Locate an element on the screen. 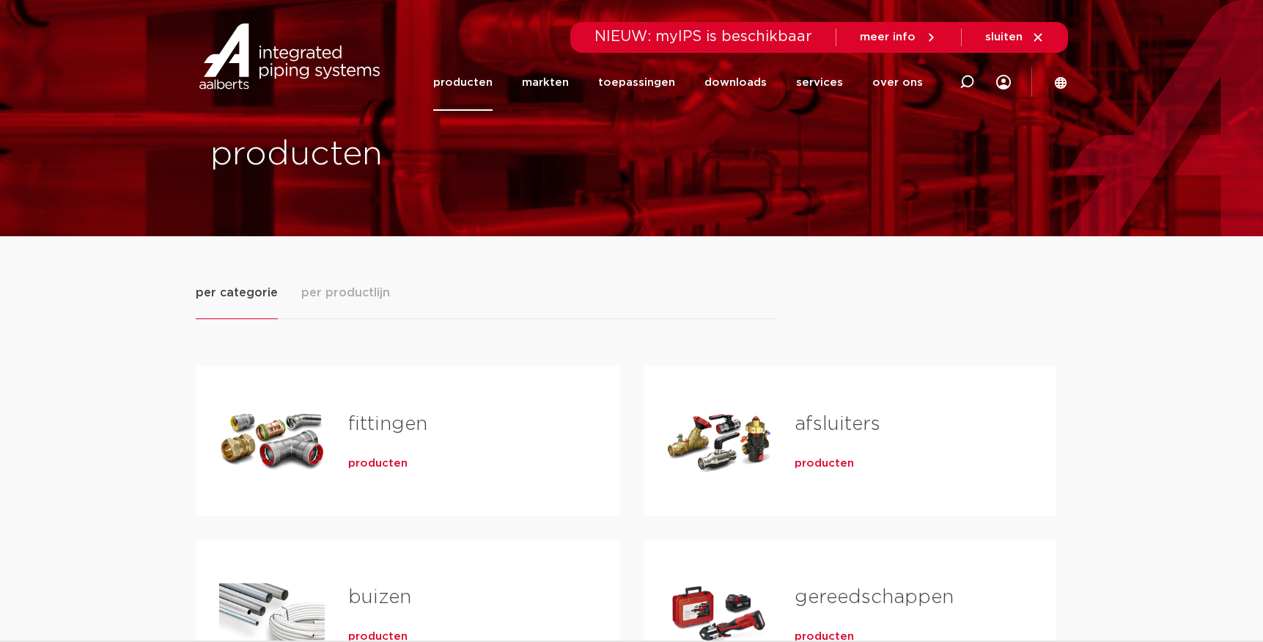 Image resolution: width=1263 pixels, height=642 pixels. span: meer info is located at coordinates (888, 37).